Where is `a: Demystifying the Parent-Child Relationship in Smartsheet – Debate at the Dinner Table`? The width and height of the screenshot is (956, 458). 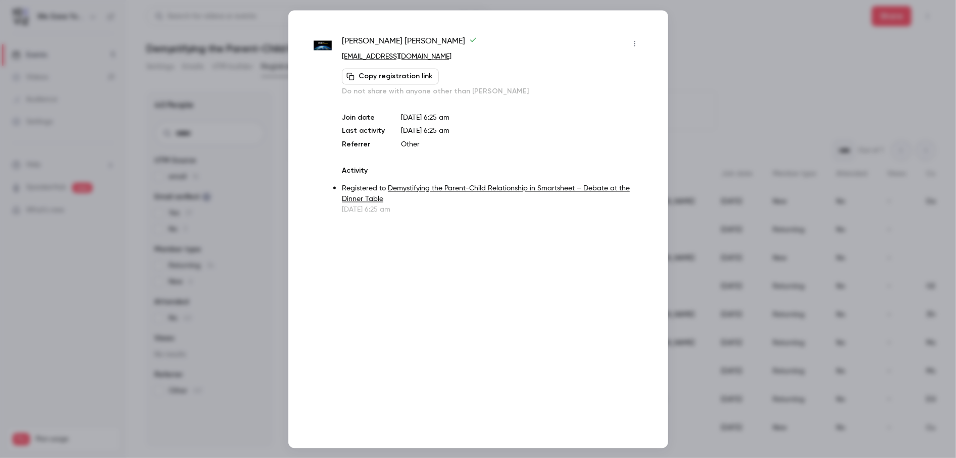 a: Demystifying the Parent-Child Relationship in Smartsheet – Debate at the Dinner Table is located at coordinates (486, 193).